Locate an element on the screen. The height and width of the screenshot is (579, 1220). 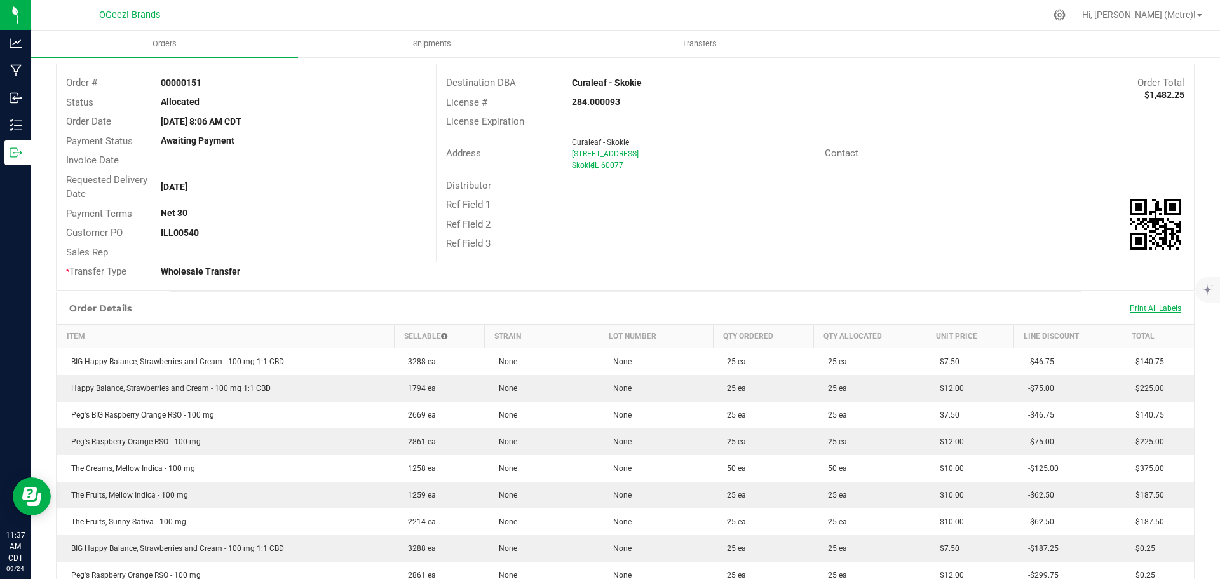
th: Strain is located at coordinates (542, 336).